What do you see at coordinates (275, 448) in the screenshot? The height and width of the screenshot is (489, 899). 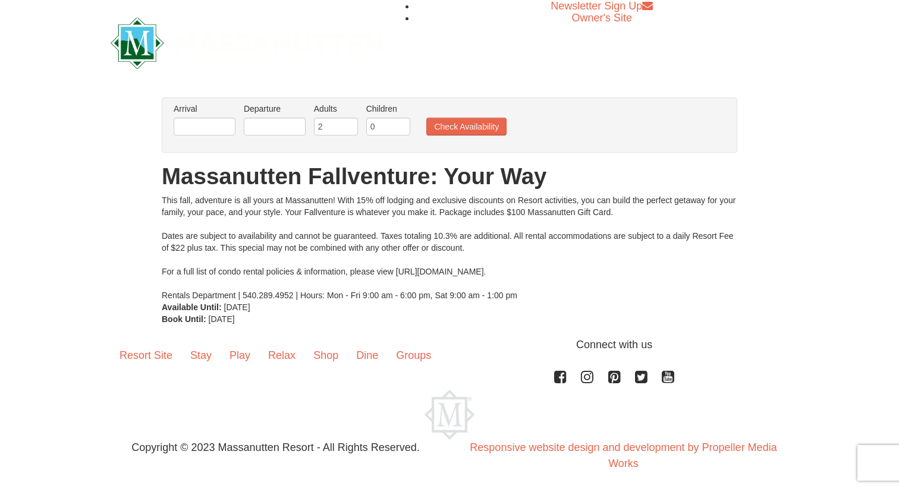 I see `p: Copyright © 2023 Massanutten Resort - All Rights Reserved.` at bounding box center [275, 448].